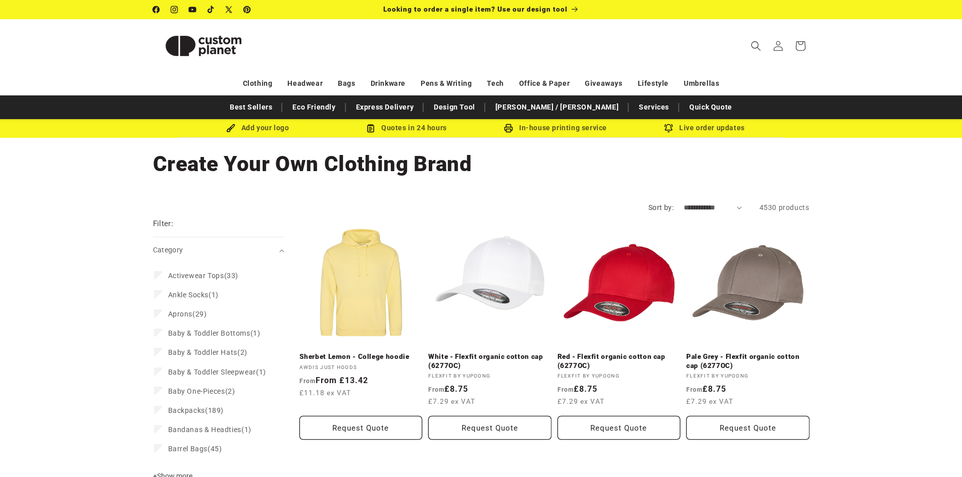 The image size is (962, 477). What do you see at coordinates (188, 295) in the screenshot?
I see `span: Ankle Socks` at bounding box center [188, 295].